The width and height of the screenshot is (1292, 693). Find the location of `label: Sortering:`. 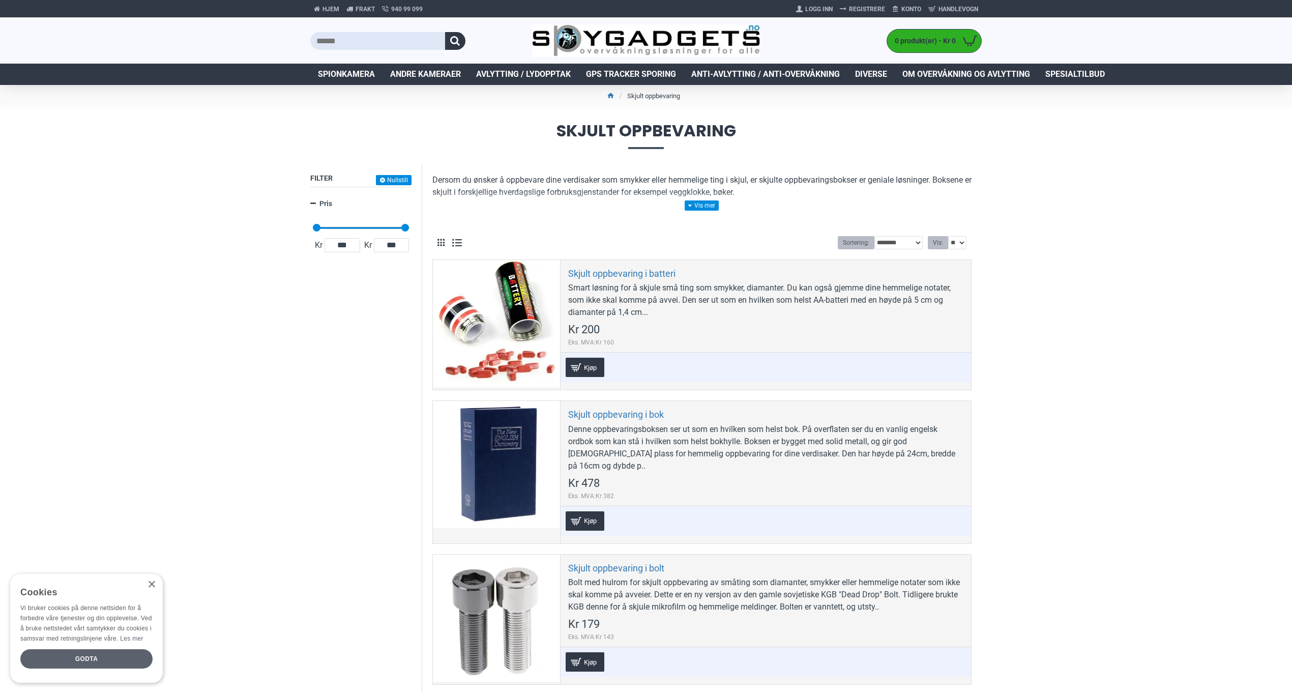

label: Sortering: is located at coordinates (856, 243).